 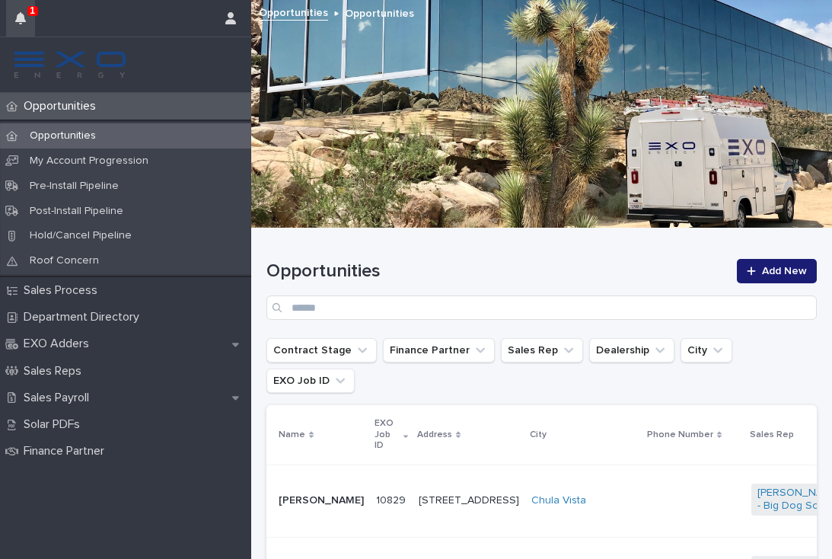 I want to click on a: Add New, so click(x=777, y=271).